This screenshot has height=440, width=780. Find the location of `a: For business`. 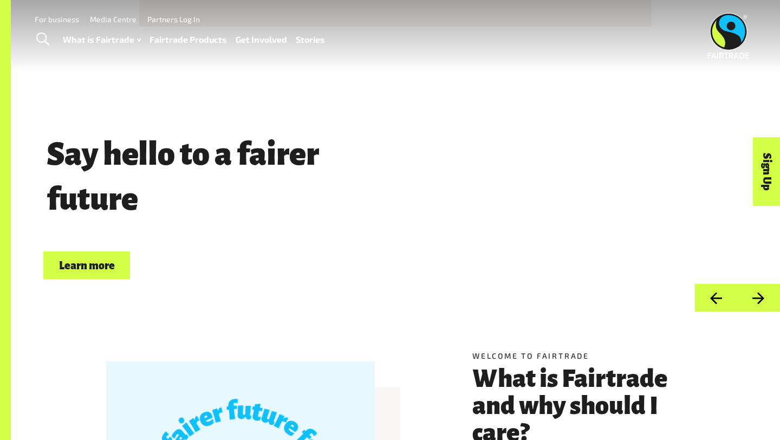

a: For business is located at coordinates (57, 19).